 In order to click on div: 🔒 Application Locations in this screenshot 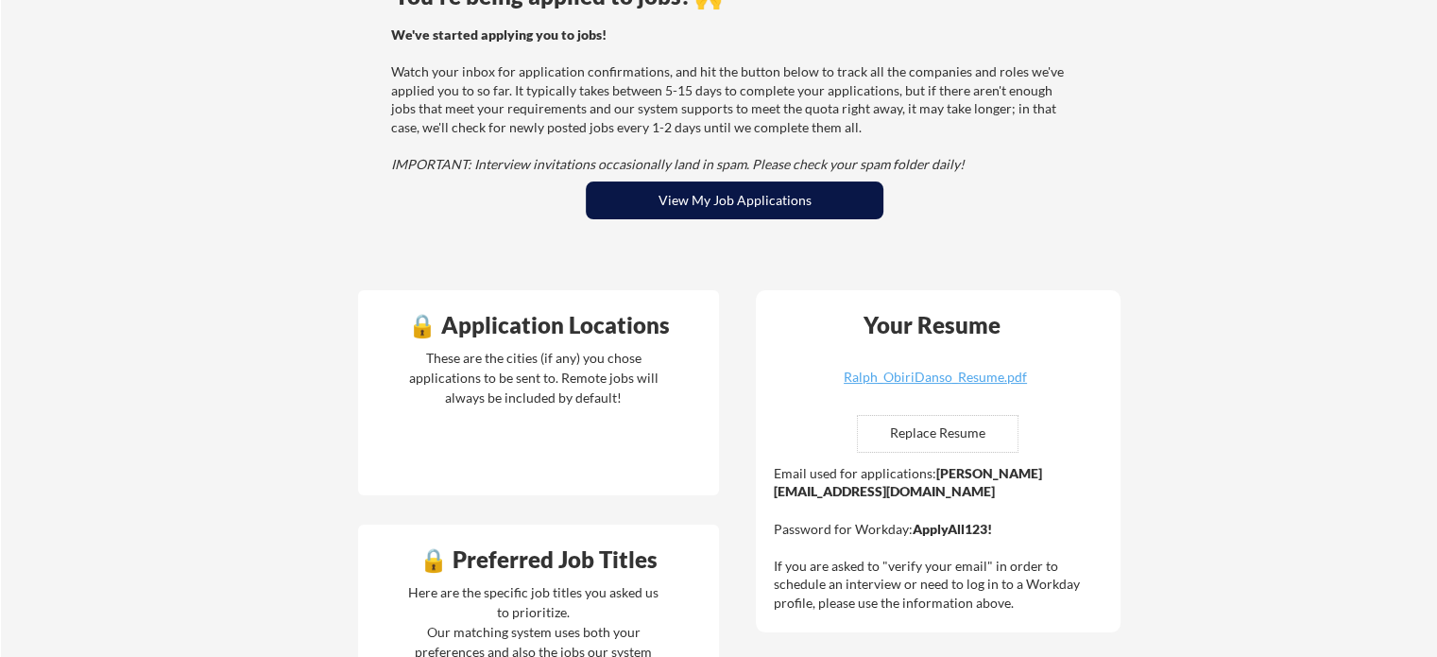, I will do `click(538, 325)`.